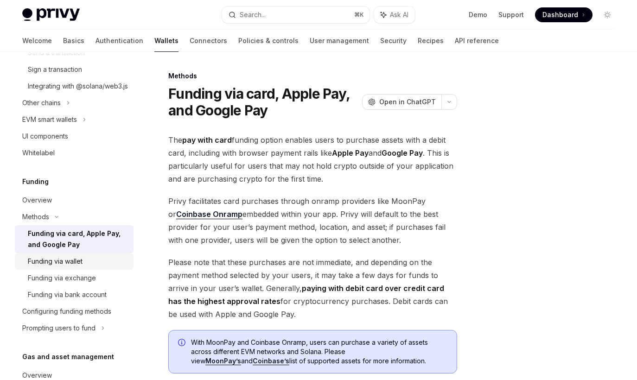 The height and width of the screenshot is (380, 637). I want to click on a: Sign a transaction, so click(74, 70).